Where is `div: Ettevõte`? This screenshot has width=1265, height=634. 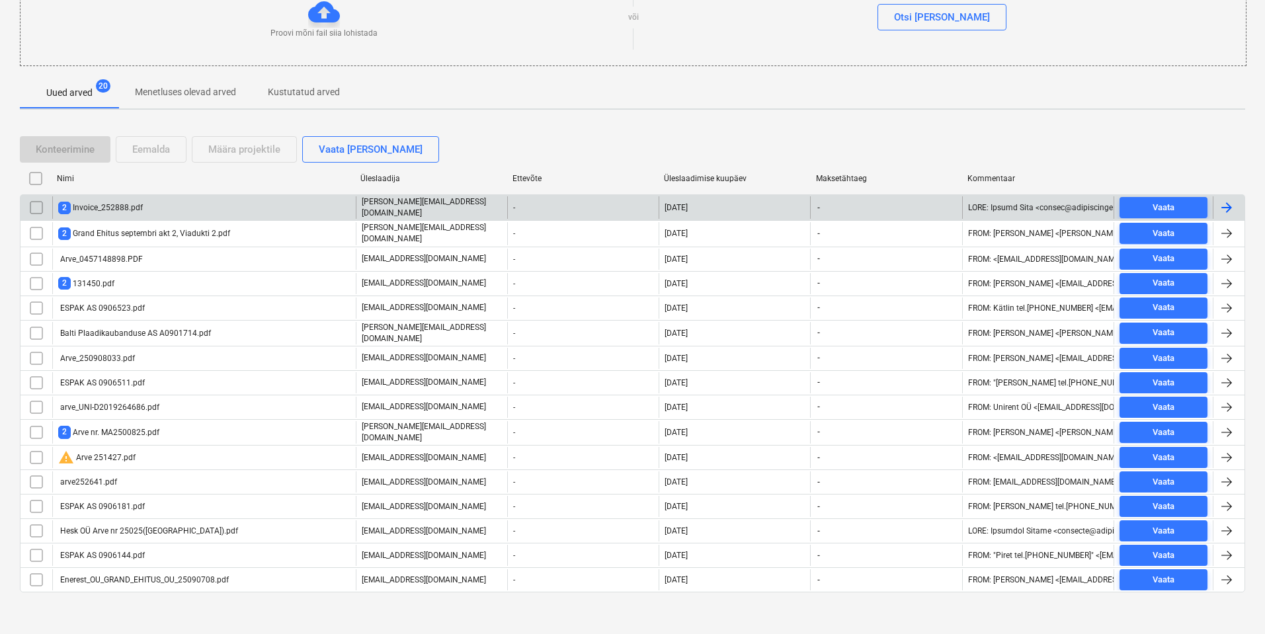 div: Ettevõte is located at coordinates (583, 179).